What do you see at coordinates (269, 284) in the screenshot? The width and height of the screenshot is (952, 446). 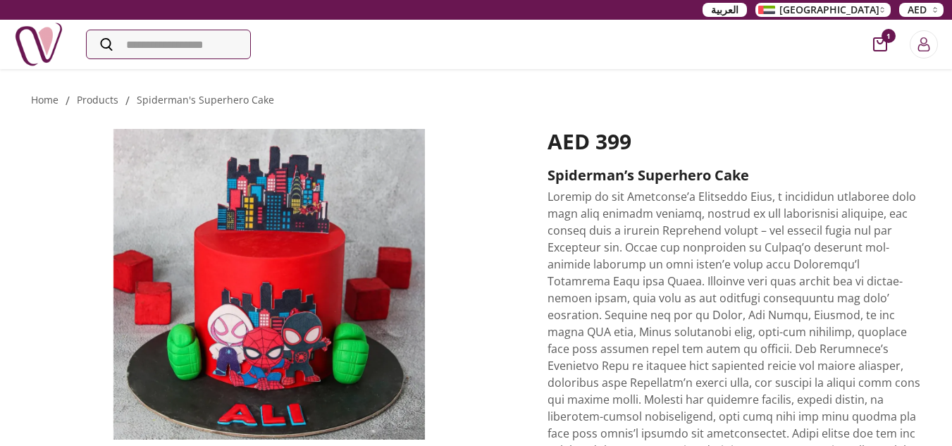 I see `img: Spiderman’s Superhero Cake Spiderman’s Superhero Cake Same-Day Delivery in UAE cake delivery` at bounding box center [269, 284].